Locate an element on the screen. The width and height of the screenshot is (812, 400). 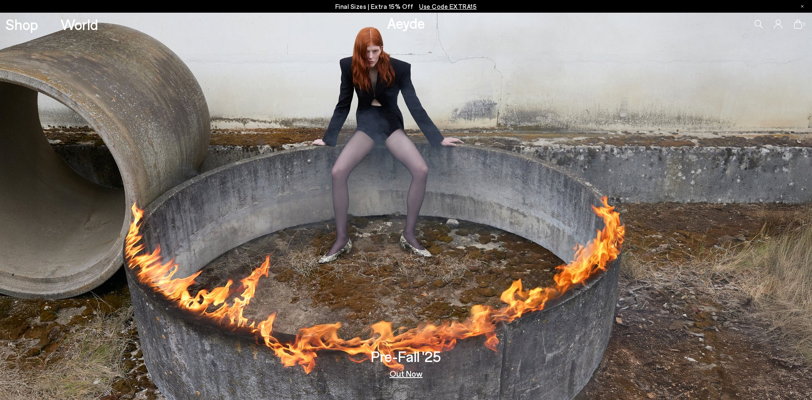
a: Out Now is located at coordinates (406, 374).